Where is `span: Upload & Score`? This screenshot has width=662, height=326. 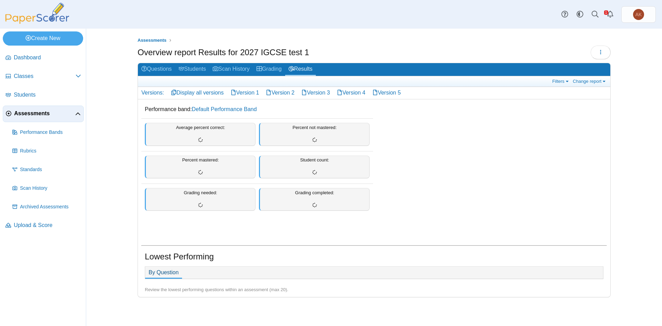
span: Upload & Score is located at coordinates (47, 225).